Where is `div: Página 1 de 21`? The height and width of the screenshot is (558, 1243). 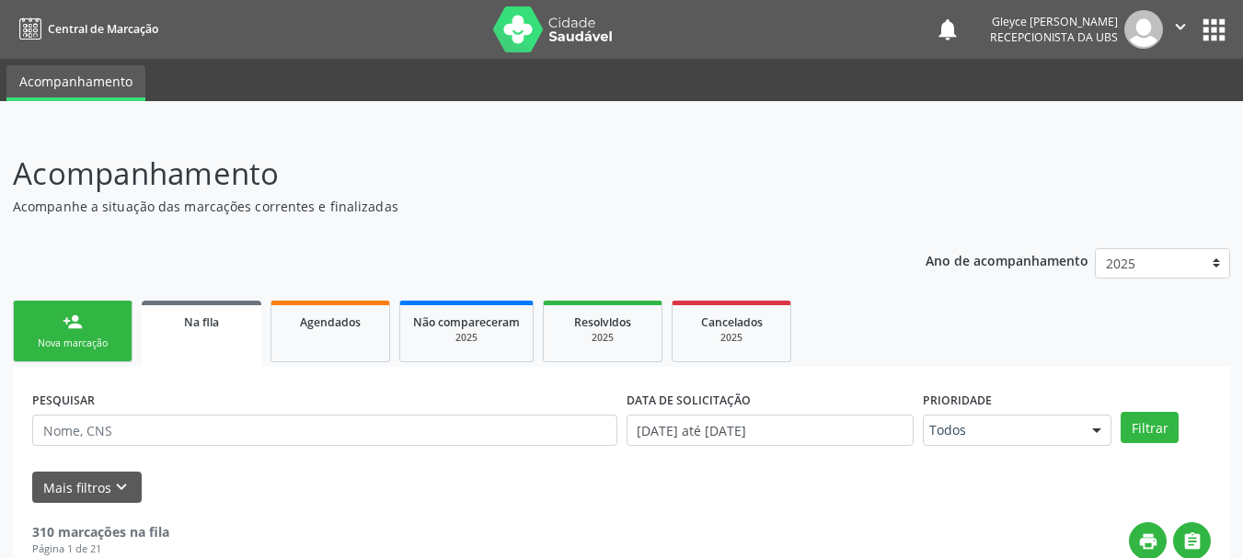 div: Página 1 de 21 is located at coordinates (100, 549).